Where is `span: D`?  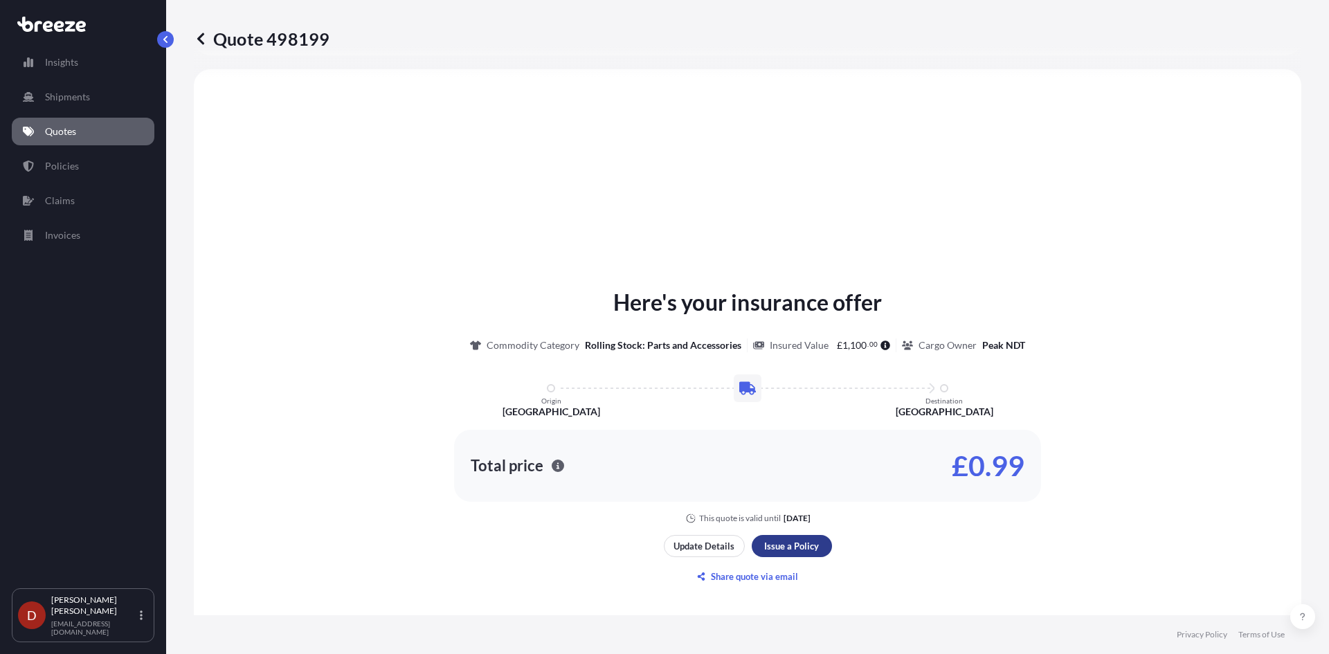 span: D is located at coordinates (32, 615).